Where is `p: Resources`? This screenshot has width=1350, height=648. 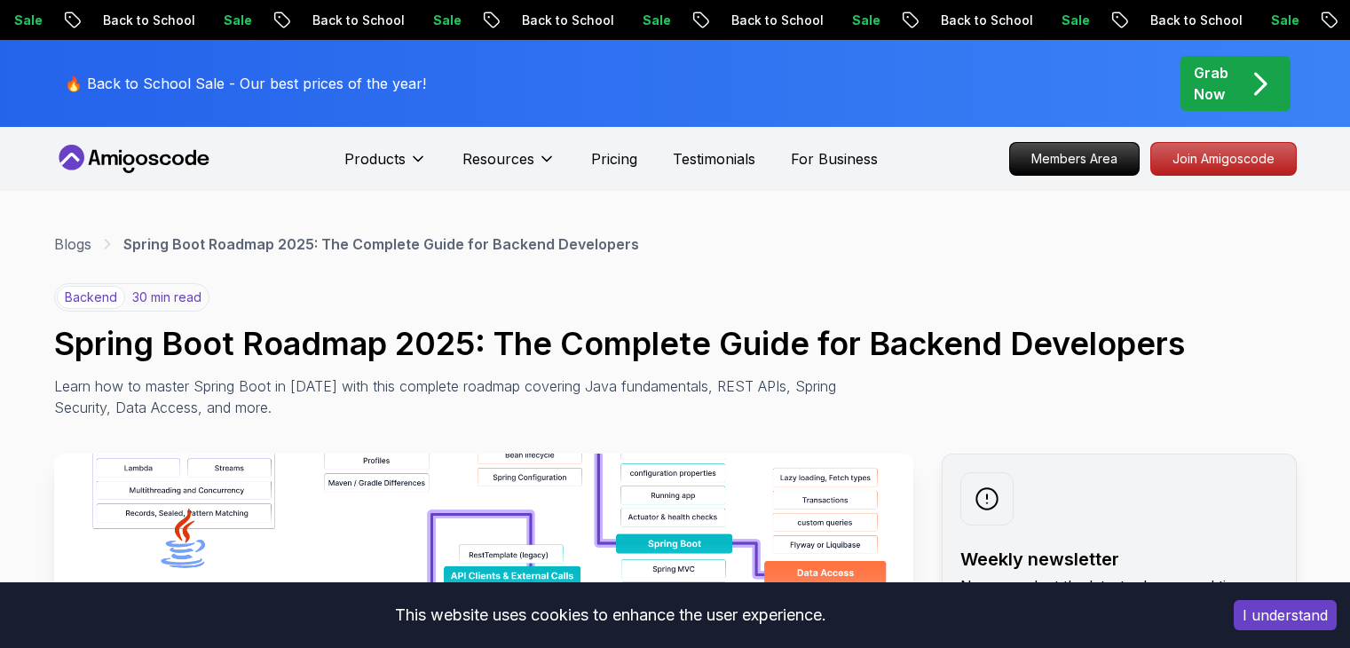 p: Resources is located at coordinates (498, 159).